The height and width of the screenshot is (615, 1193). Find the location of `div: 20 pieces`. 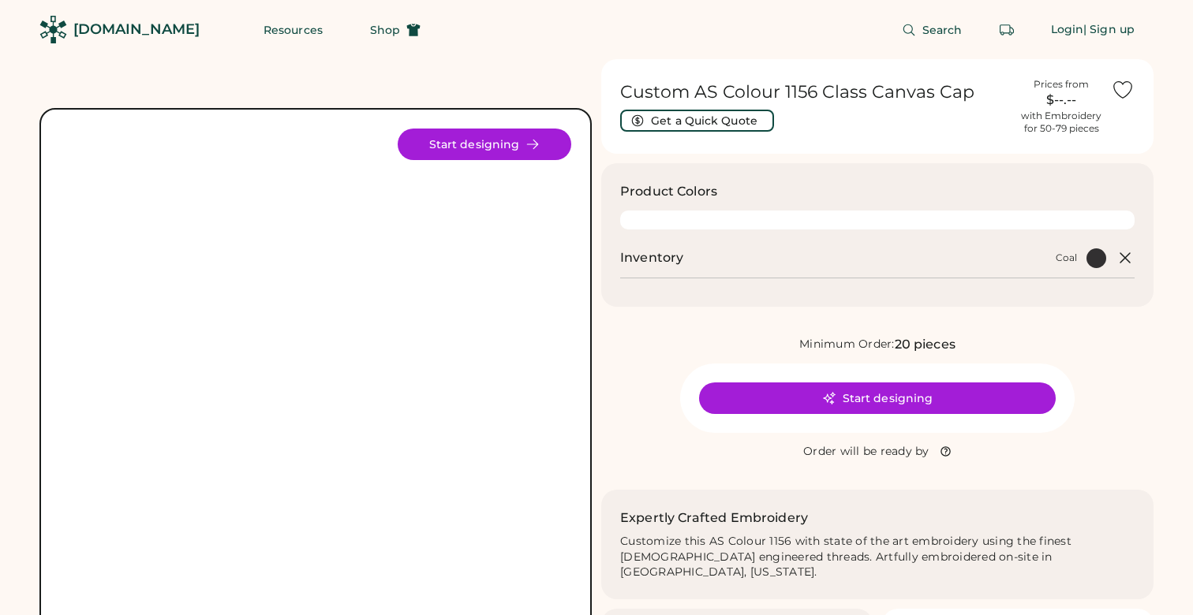

div: 20 pieces is located at coordinates (925, 345).